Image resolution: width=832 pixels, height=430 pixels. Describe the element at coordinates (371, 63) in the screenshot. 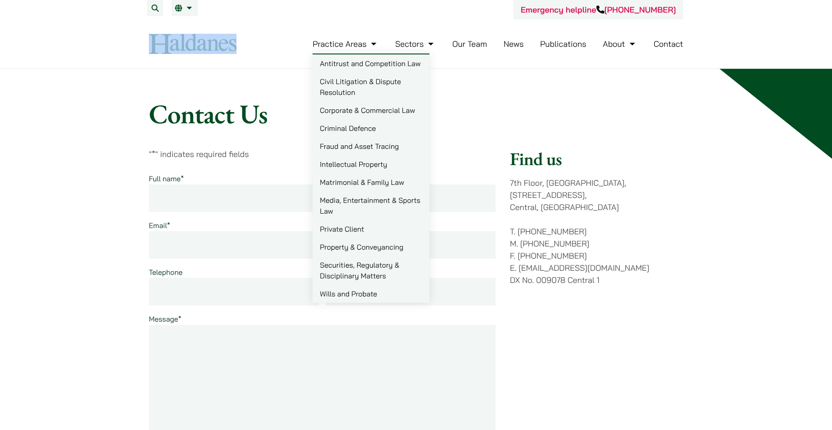

I see `a: Antitrust and Competition Law` at that location.